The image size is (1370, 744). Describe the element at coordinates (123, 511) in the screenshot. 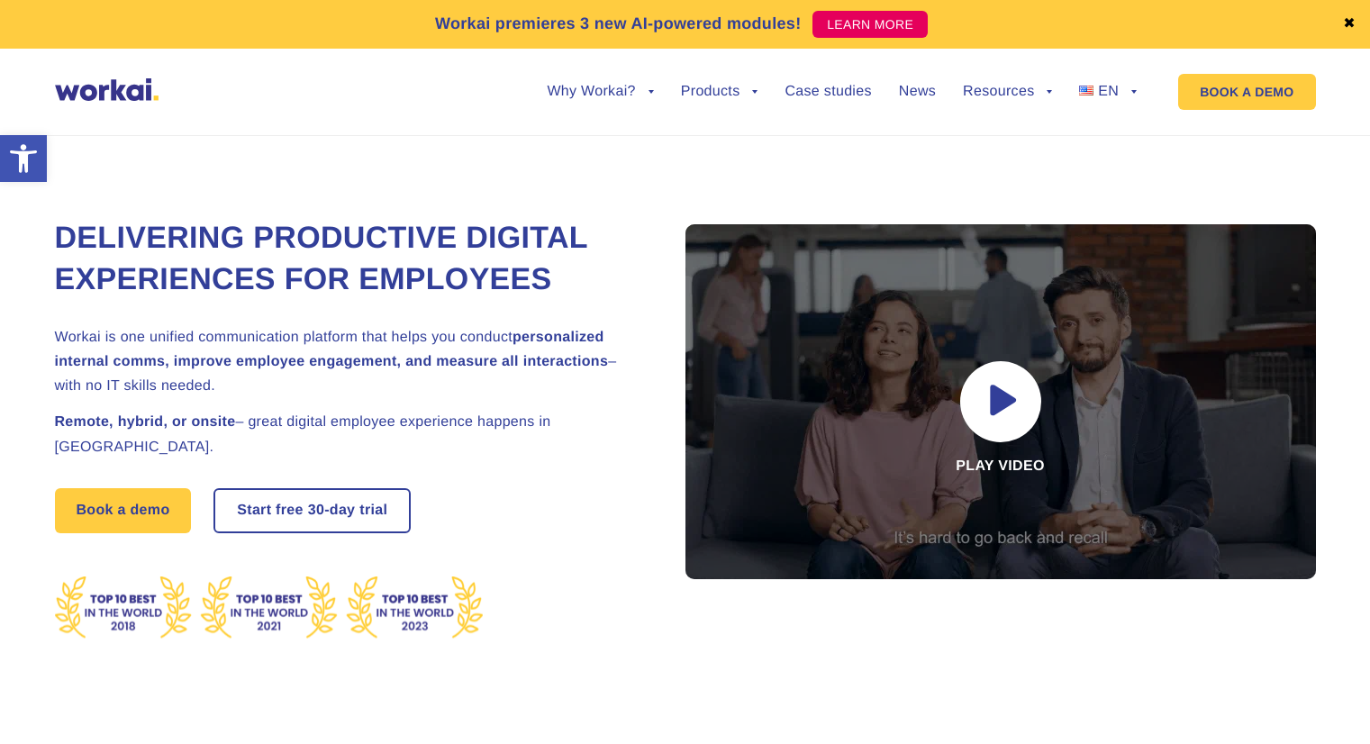

I see `a: Book a demo` at that location.